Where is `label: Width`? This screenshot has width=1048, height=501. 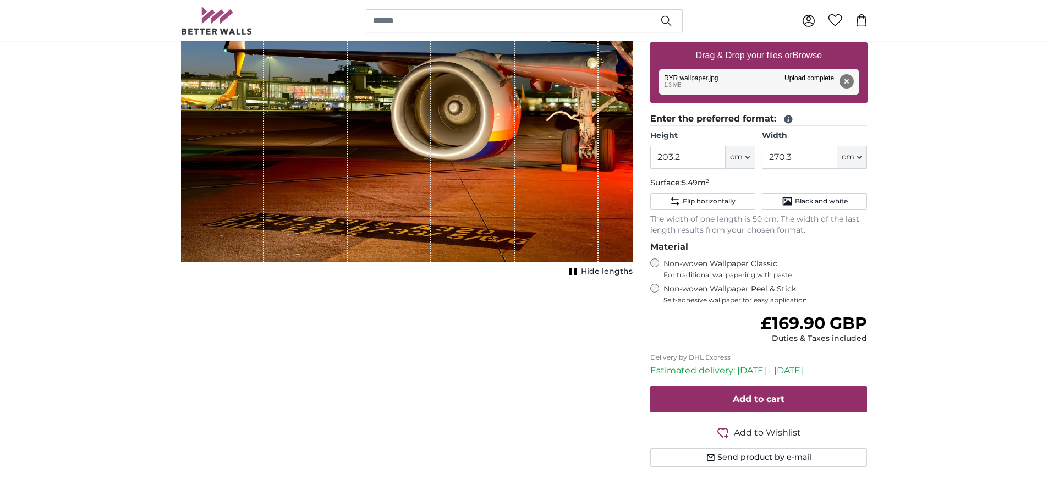
label: Width is located at coordinates (814, 136).